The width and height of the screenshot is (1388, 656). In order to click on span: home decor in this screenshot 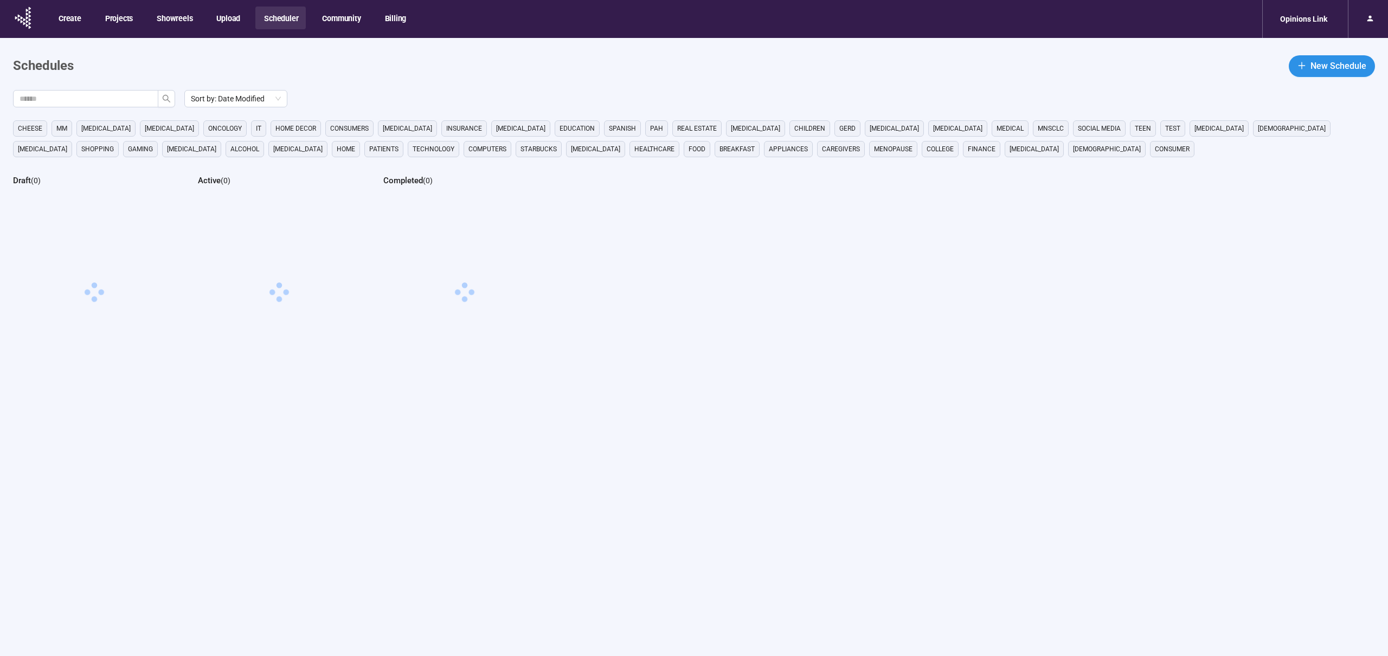, I will do `click(295, 128)`.